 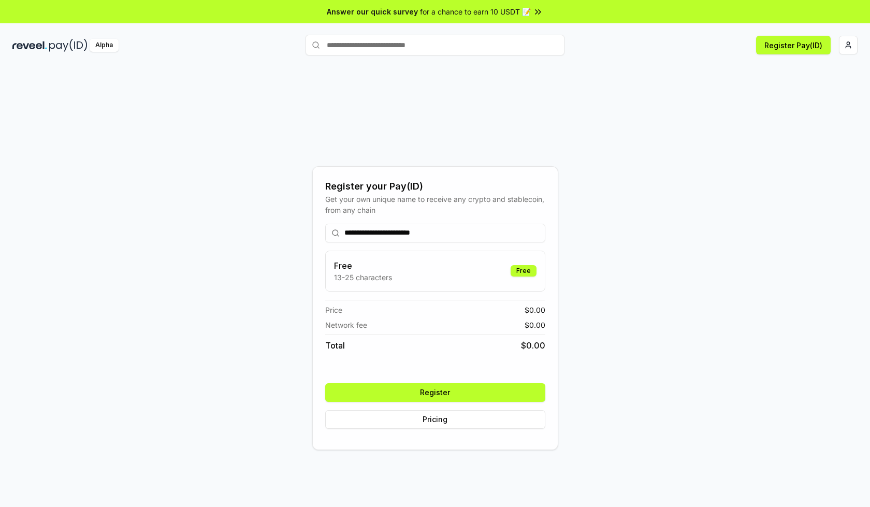 I want to click on h3: Free, so click(x=363, y=266).